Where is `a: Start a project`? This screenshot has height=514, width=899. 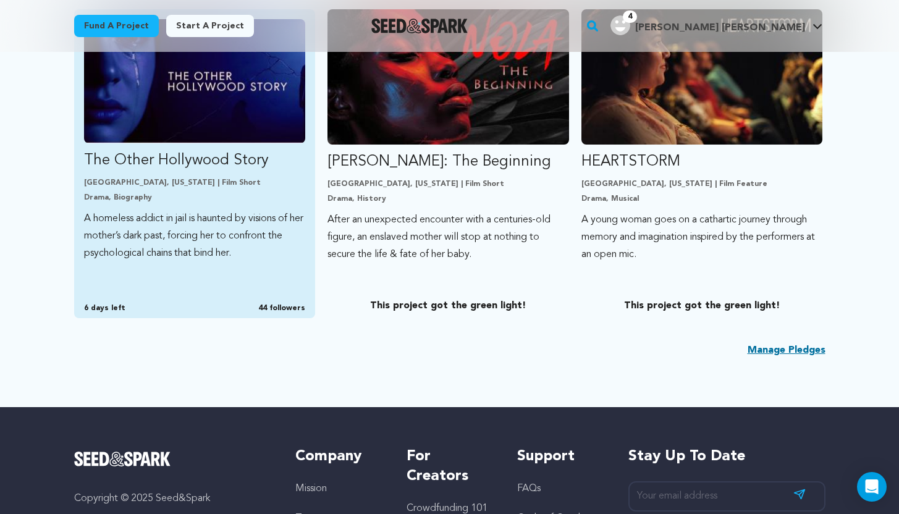 a: Start a project is located at coordinates (210, 26).